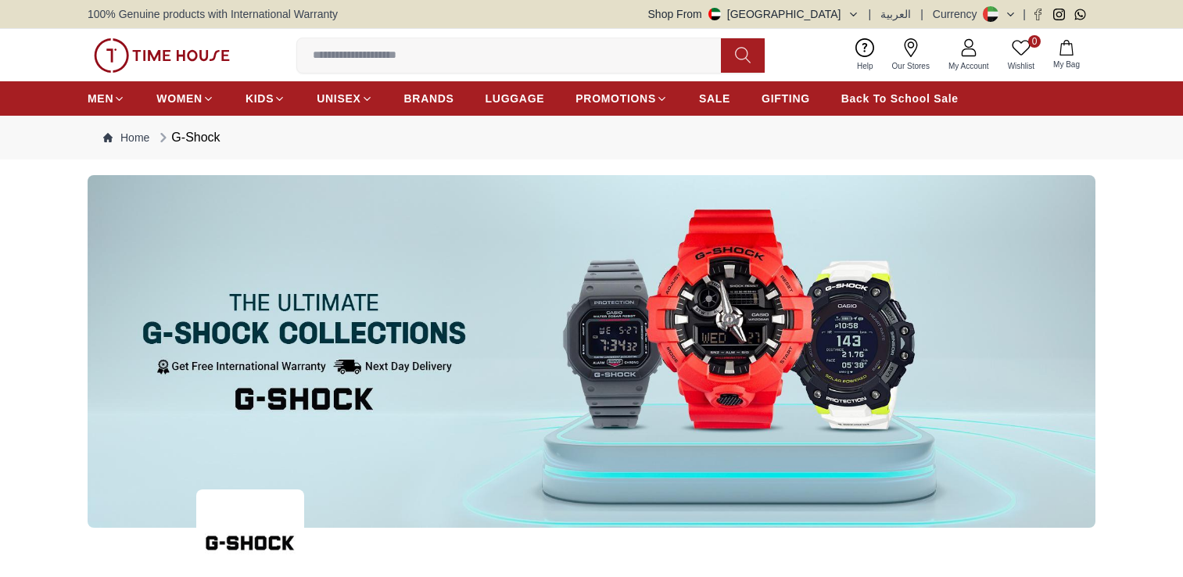  What do you see at coordinates (1038, 14) in the screenshot?
I see `a: Facebook` at bounding box center [1038, 14].